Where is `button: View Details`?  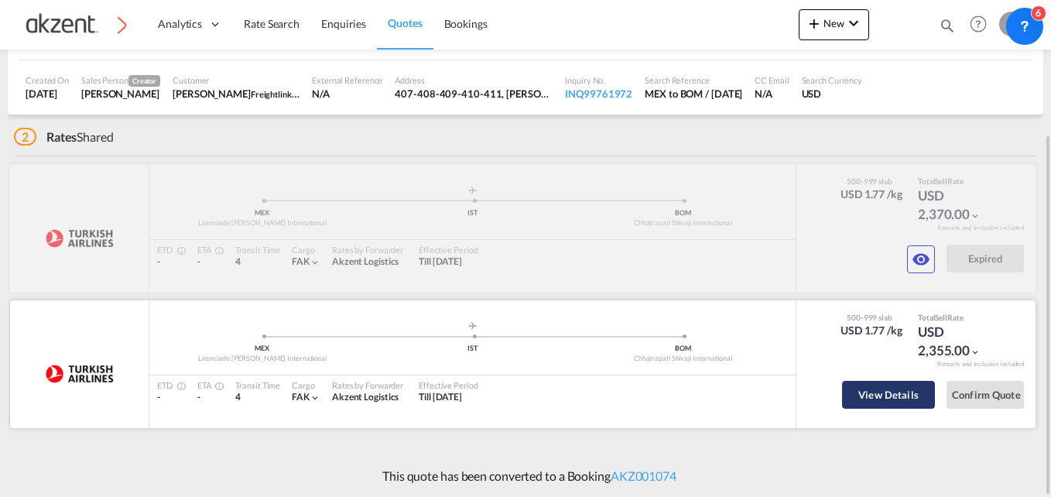
button: View Details is located at coordinates (888, 395).